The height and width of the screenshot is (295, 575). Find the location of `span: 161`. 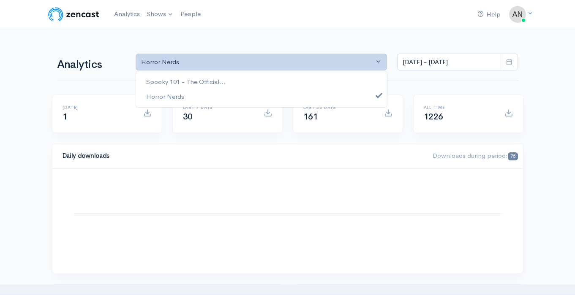

span: 161 is located at coordinates (310, 117).